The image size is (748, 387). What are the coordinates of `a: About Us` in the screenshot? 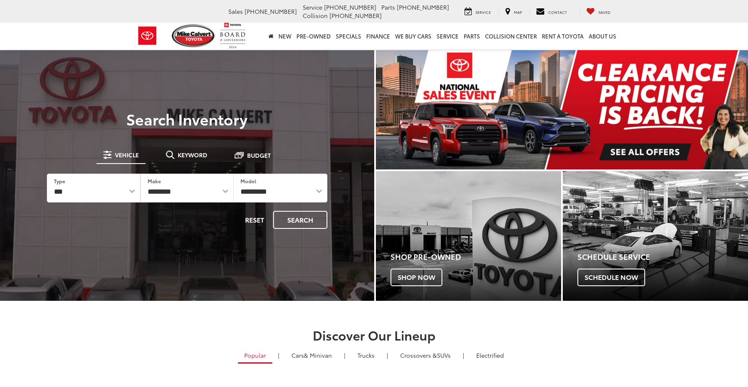 It's located at (602, 36).